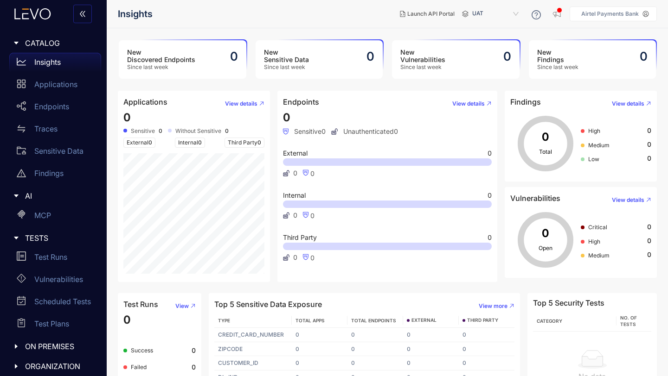  What do you see at coordinates (63, 302) in the screenshot?
I see `p: Scheduled Tests` at bounding box center [63, 302].